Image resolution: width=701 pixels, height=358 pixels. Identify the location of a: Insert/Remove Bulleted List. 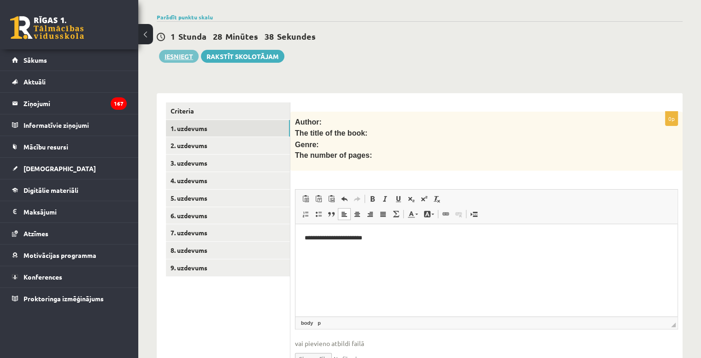
(319, 214).